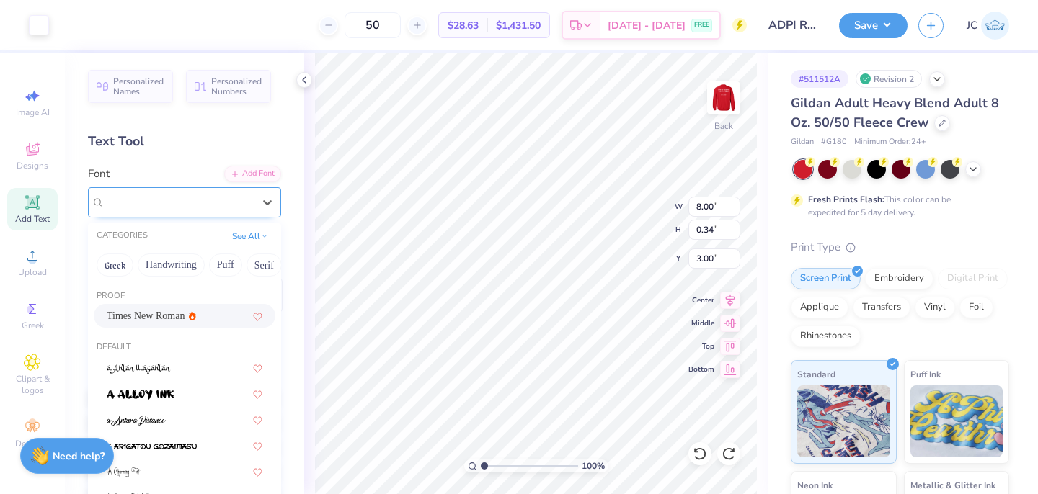  What do you see at coordinates (593, 466) in the screenshot?
I see `span: 100 %` at bounding box center [593, 466].